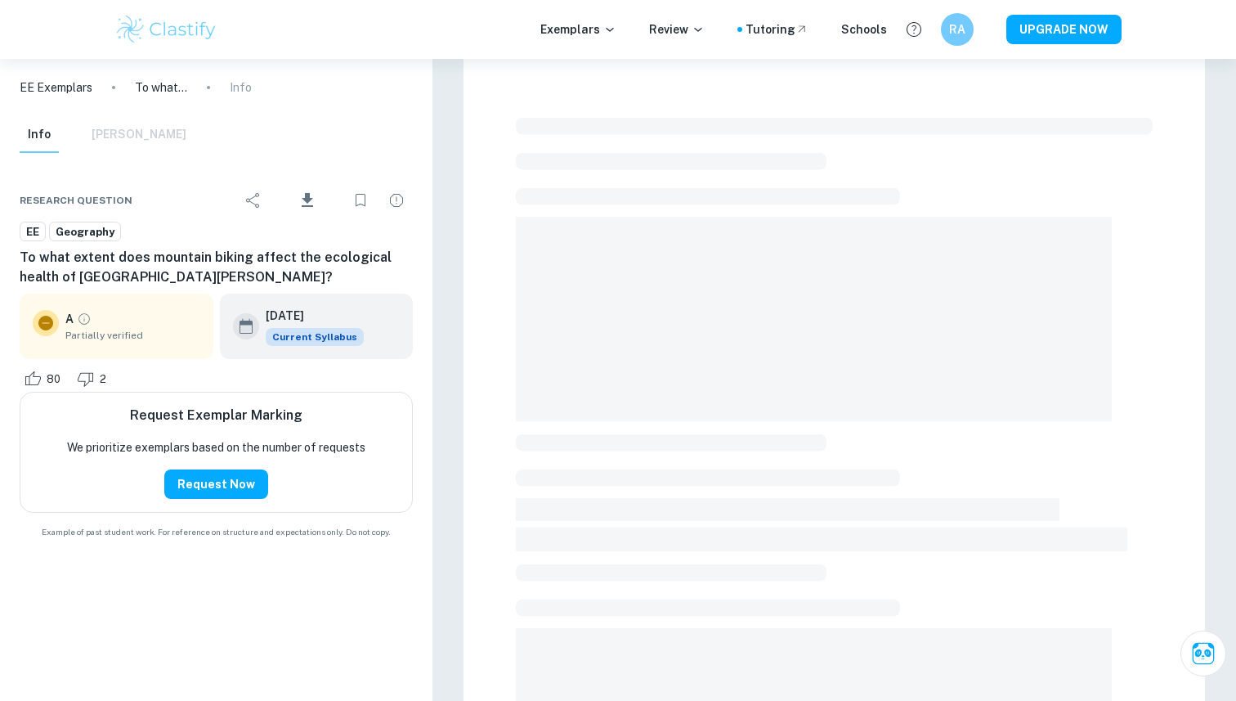  I want to click on span: Research question, so click(76, 200).